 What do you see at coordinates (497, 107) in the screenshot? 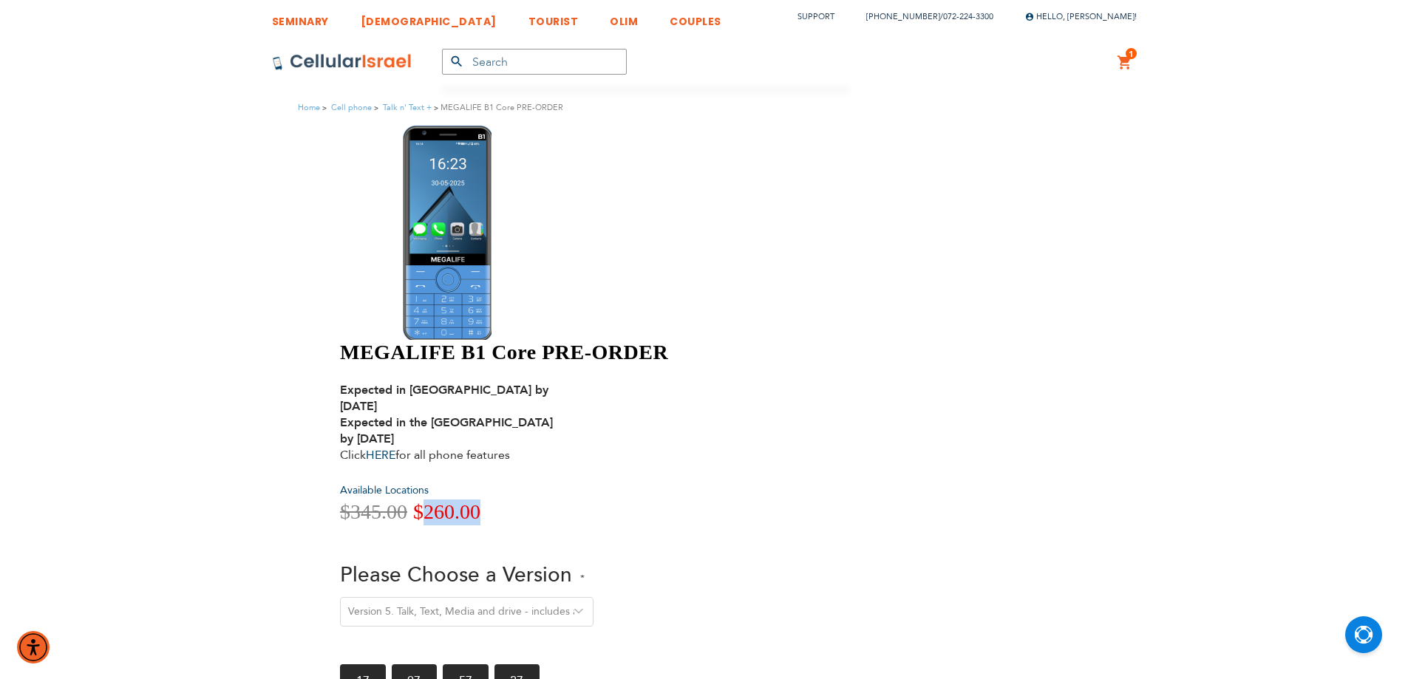
I see `li: MEGALIFE B1 Core PRE-ORDER` at bounding box center [497, 107].